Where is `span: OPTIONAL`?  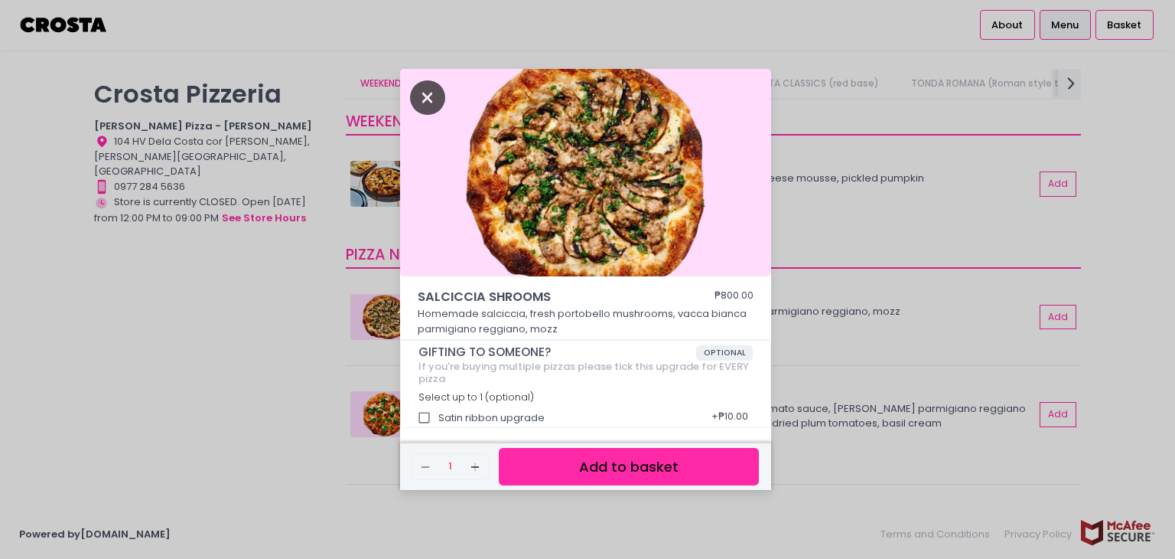 span: OPTIONAL is located at coordinates (725, 353).